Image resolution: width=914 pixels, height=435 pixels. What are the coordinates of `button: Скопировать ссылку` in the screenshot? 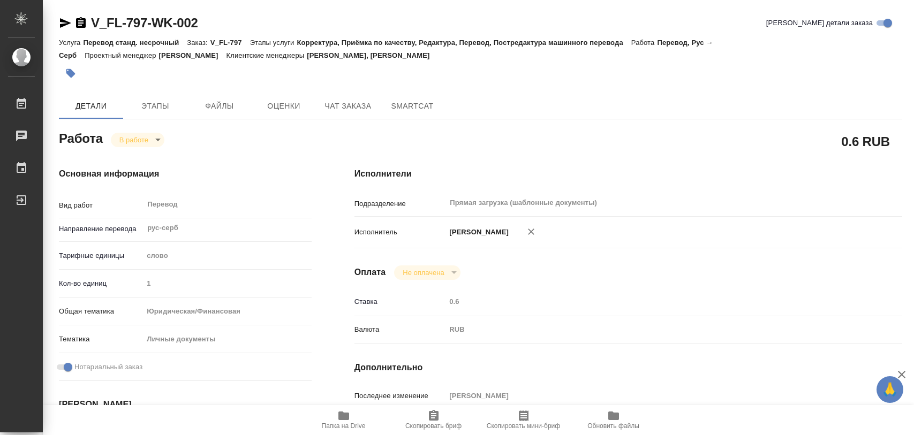 It's located at (81, 23).